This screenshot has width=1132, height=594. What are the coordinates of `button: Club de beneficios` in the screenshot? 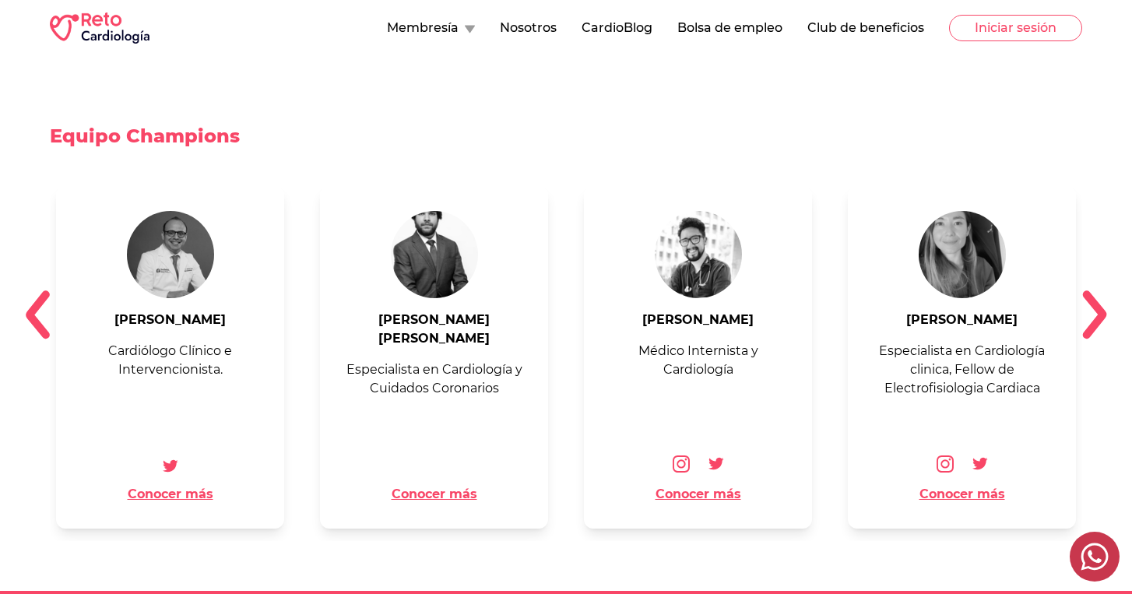 It's located at (866, 28).